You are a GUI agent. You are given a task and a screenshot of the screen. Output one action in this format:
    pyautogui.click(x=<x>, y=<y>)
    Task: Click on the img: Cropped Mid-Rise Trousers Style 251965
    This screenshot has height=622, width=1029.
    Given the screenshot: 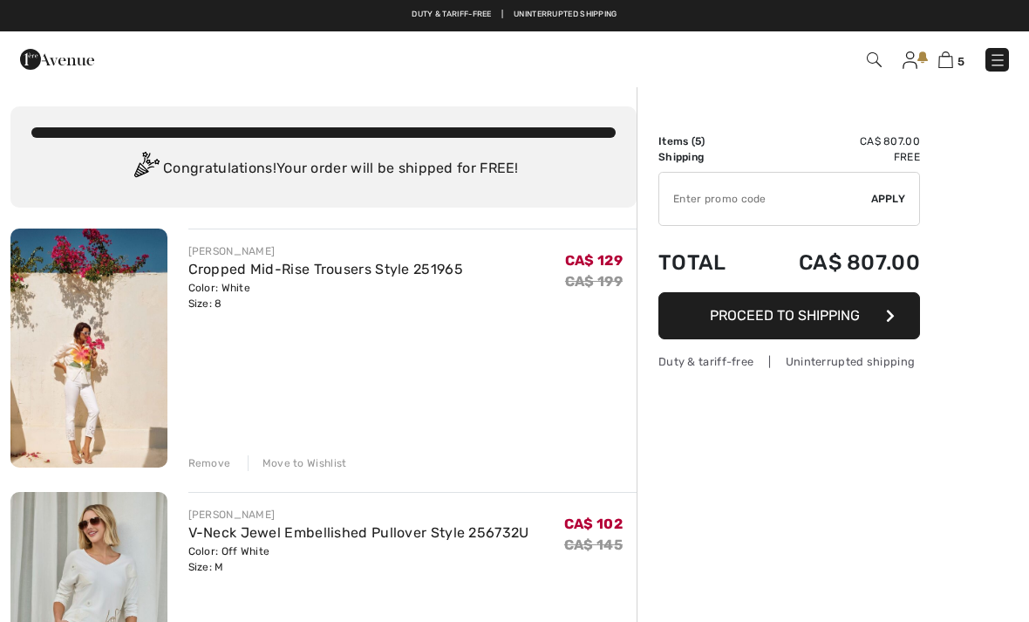 What is the action you would take?
    pyautogui.click(x=89, y=348)
    